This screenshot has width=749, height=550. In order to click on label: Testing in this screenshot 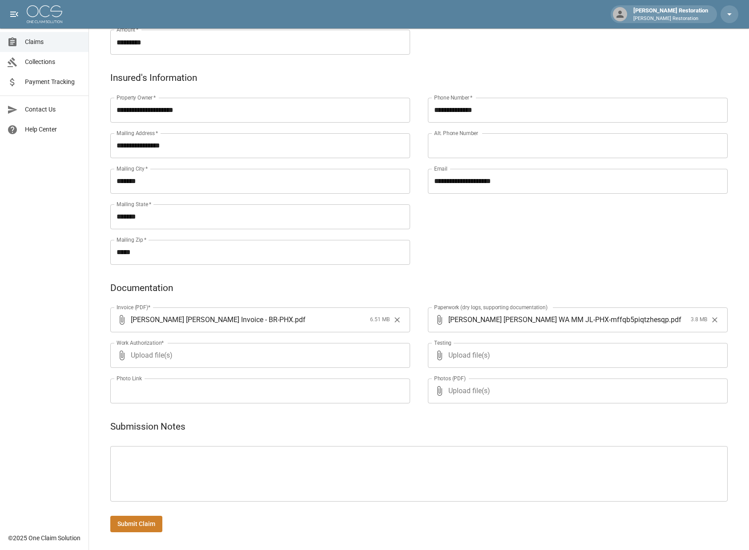, I will do `click(442, 343)`.